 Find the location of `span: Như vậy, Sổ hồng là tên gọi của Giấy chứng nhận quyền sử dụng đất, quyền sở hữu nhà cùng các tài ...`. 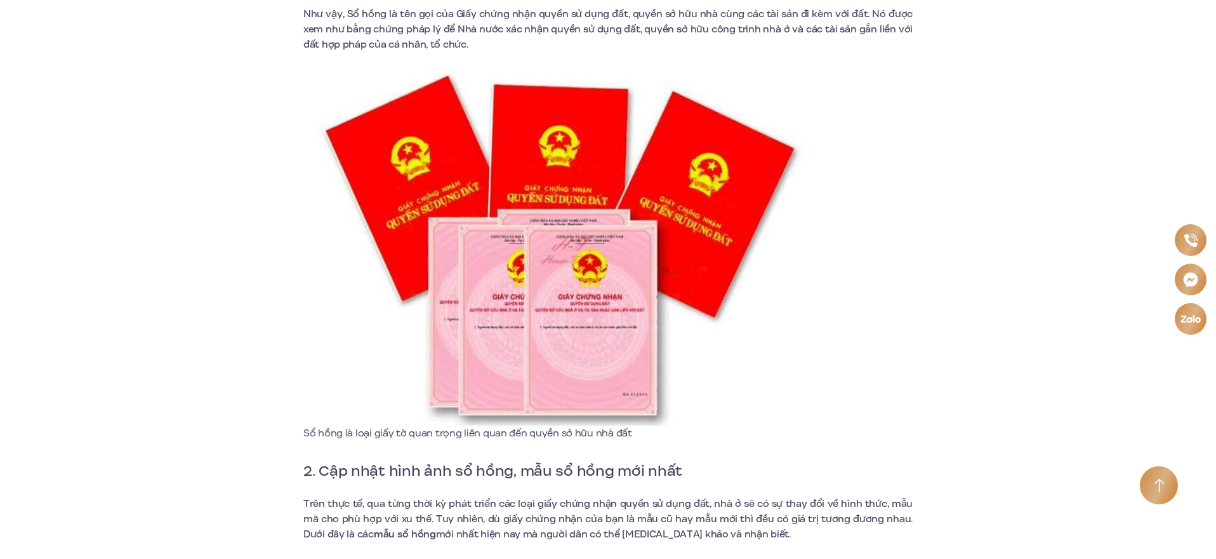

span: Như vậy, Sổ hồng là tên gọi của Giấy chứng nhận quyền sử dụng đất, quyền sở hữu nhà cùng các tài ... is located at coordinates (608, 29).